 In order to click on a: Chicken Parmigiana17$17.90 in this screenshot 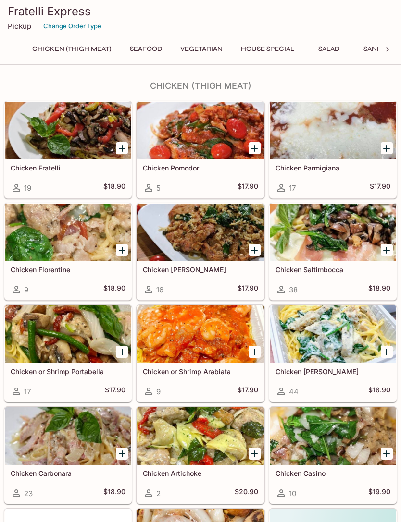, I will do `click(333, 150)`.